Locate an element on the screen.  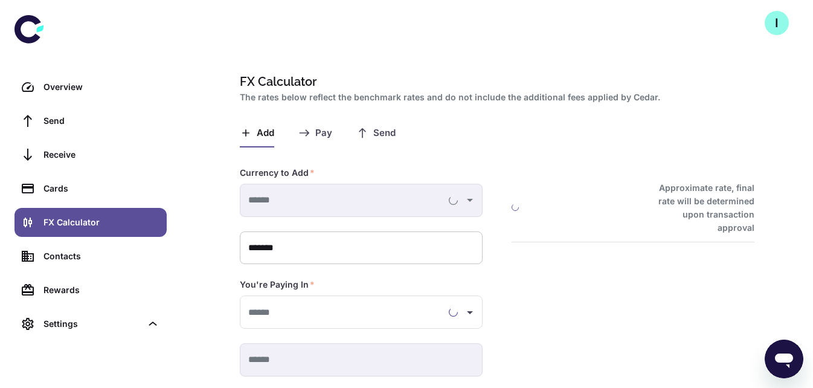
a: Contacts is located at coordinates (91, 256).